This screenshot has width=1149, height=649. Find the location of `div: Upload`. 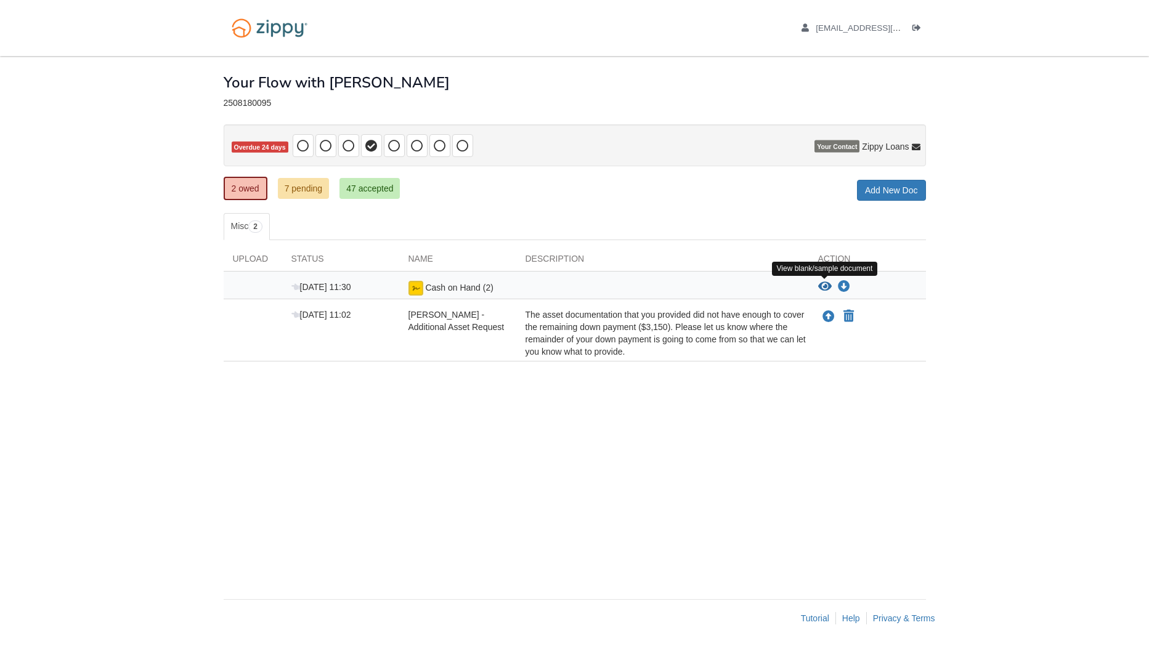

div: Upload is located at coordinates (253, 262).